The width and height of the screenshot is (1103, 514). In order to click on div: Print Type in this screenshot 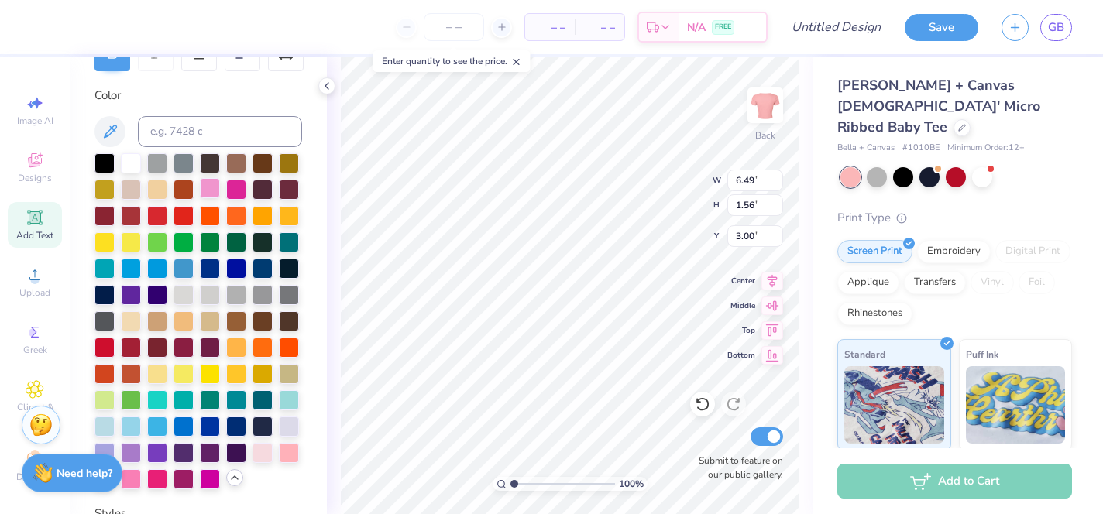, I will do `click(954, 218)`.